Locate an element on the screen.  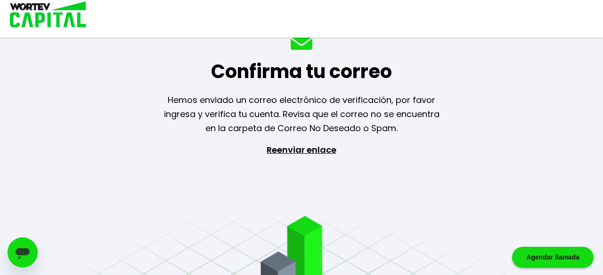
p: Reenviar enlace is located at coordinates (301, 193).